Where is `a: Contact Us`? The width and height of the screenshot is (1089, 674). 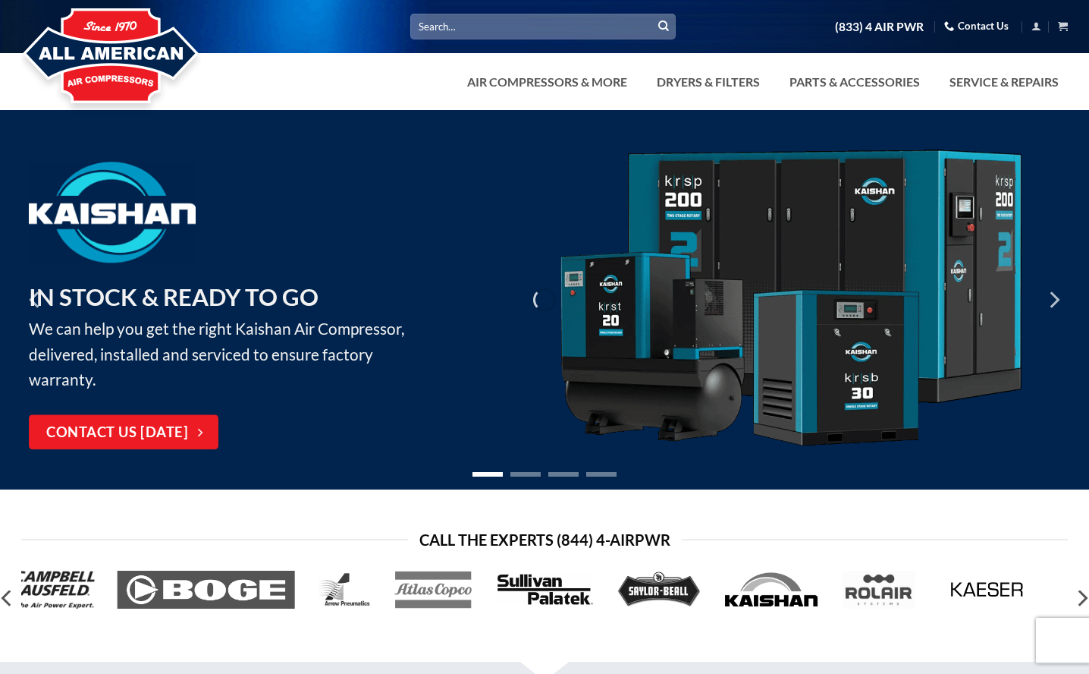
a: Contact Us is located at coordinates (976, 26).